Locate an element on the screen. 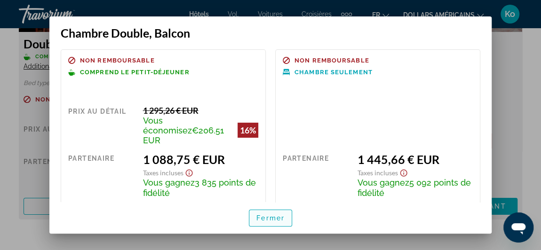 Image resolution: width=541 pixels, height=250 pixels. font: 5 092 points de fidélité is located at coordinates (414, 188).